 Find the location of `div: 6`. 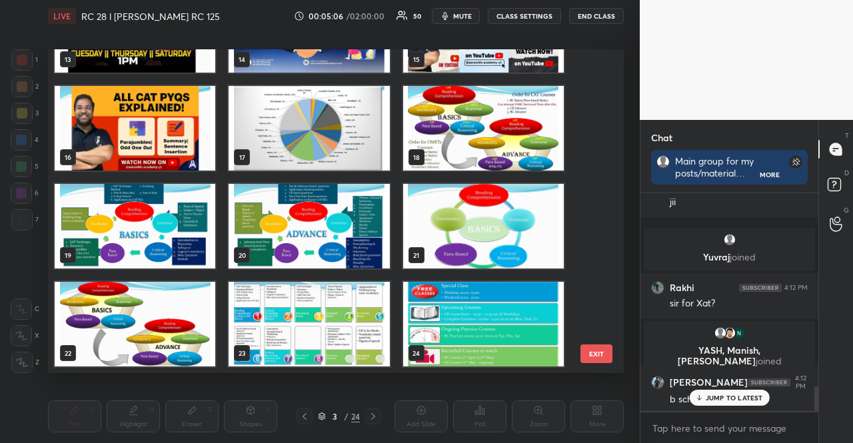

div: 6 is located at coordinates (25, 193).